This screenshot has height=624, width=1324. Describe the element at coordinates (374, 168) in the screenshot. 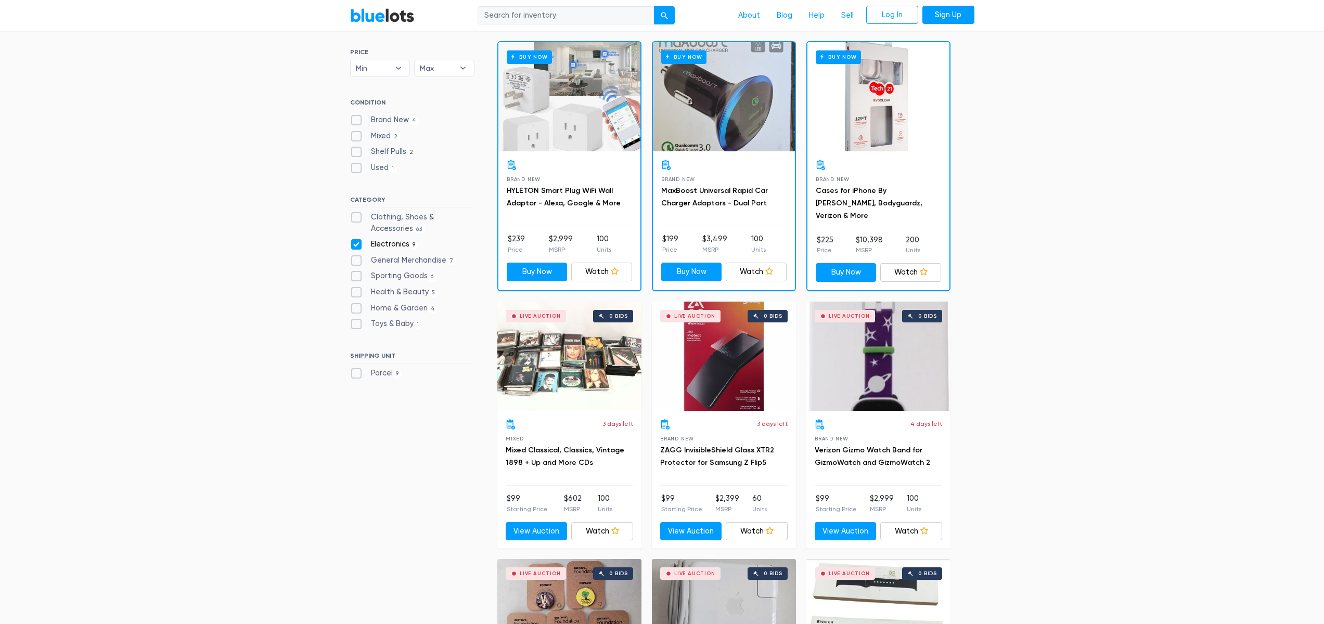

I see `label: Used` at that location.